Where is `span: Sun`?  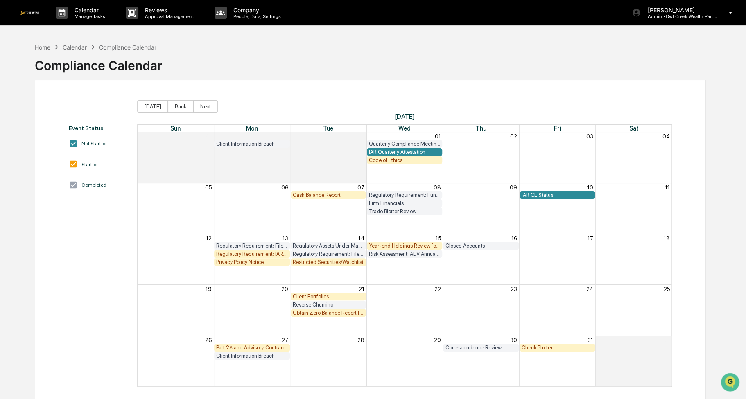 span: Sun is located at coordinates (175, 128).